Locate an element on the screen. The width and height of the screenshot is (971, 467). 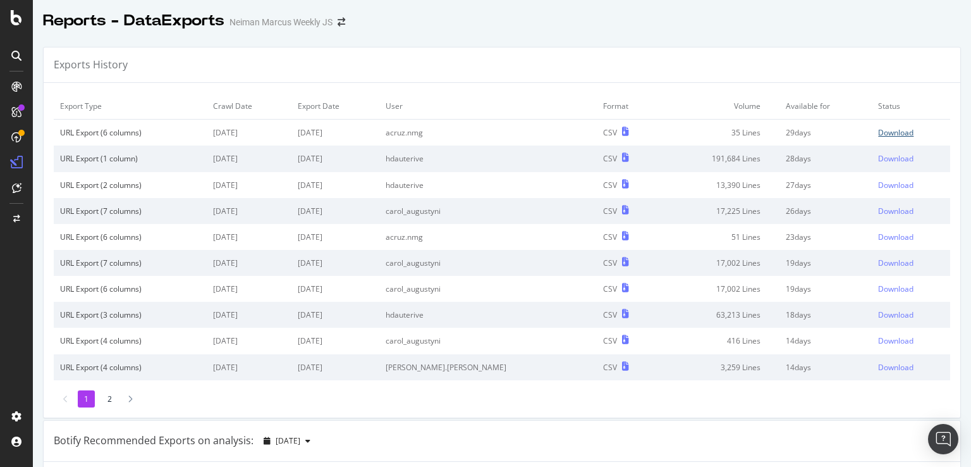
td: 191,684 Lines is located at coordinates (719, 158).